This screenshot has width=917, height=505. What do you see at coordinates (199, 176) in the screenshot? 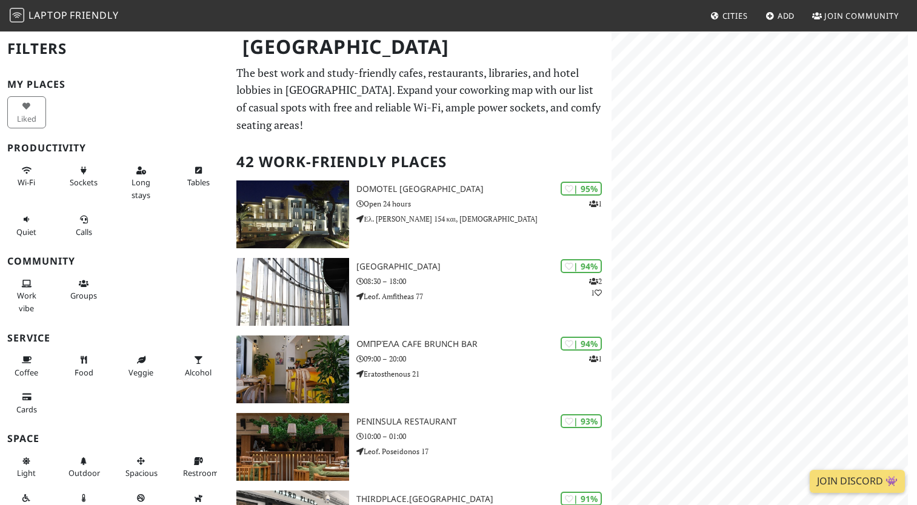
I see `button: Tables` at bounding box center [199, 176].